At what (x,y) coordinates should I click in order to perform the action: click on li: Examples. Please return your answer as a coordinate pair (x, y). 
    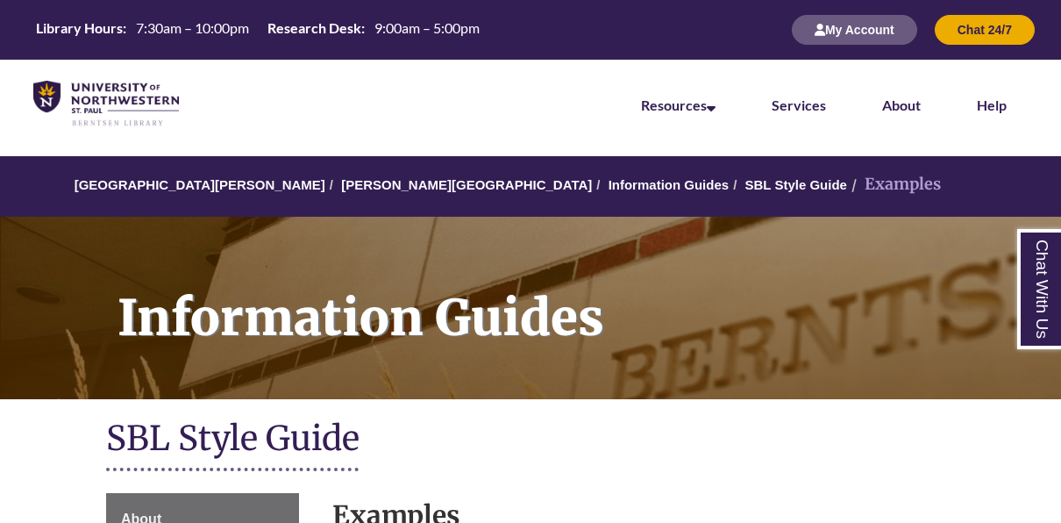
    Looking at the image, I should click on (894, 184).